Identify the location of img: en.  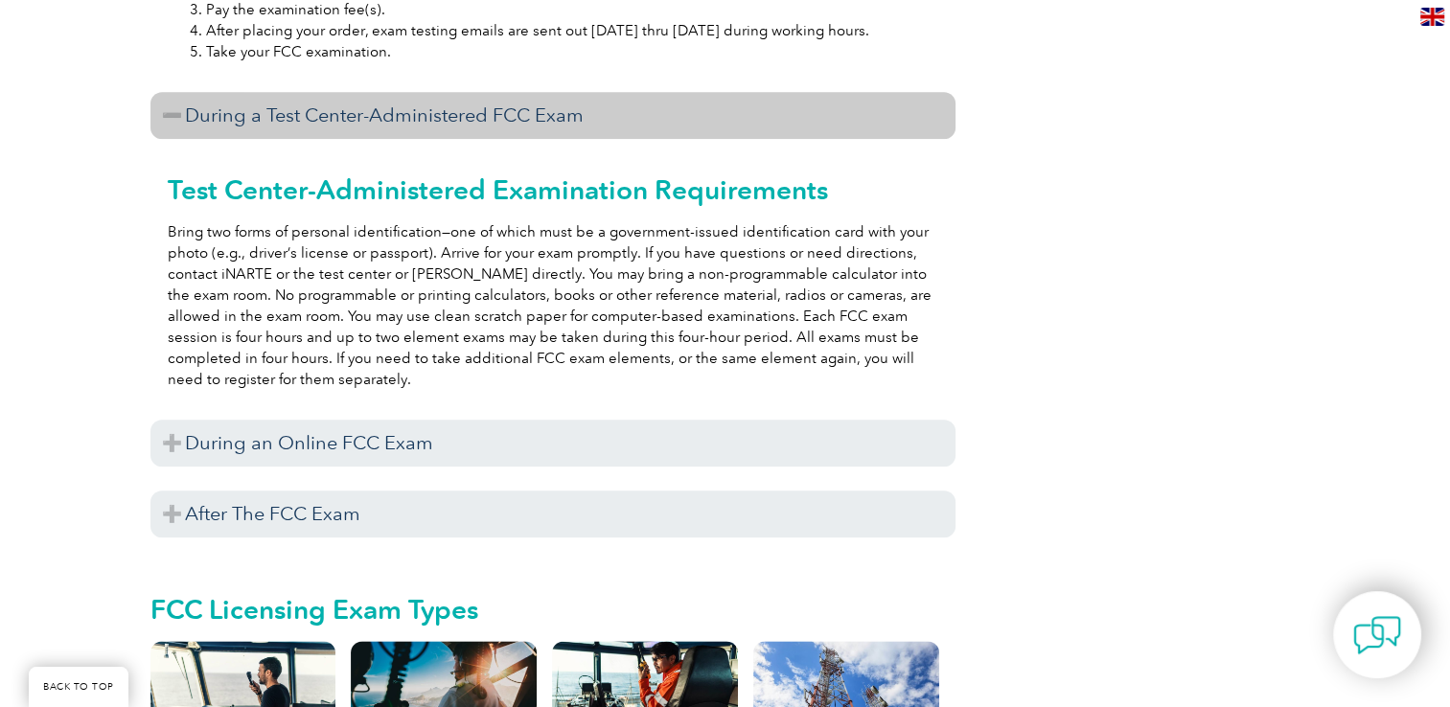
(1432, 16).